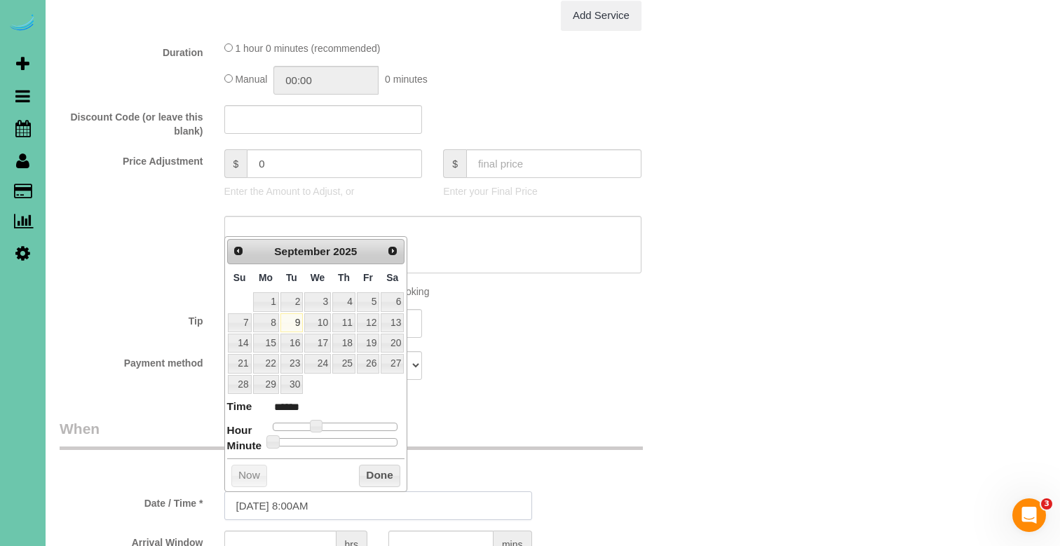  What do you see at coordinates (379, 476) in the screenshot?
I see `button: Done` at bounding box center [379, 476].